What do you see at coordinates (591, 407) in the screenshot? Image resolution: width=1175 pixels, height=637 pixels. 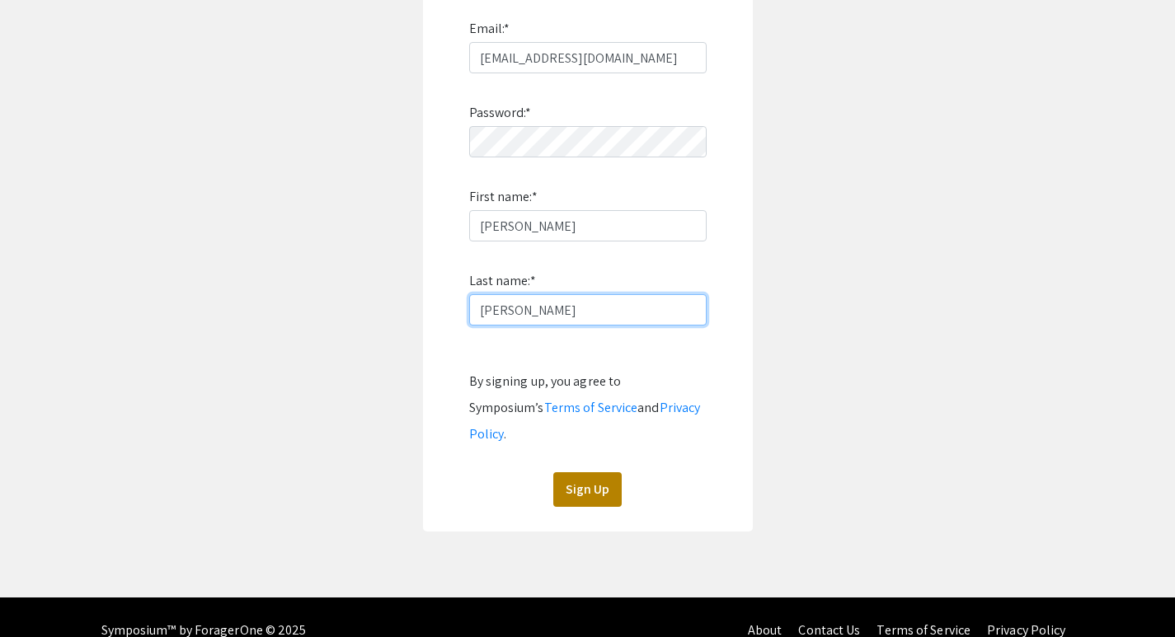 I see `a: Terms of Service` at bounding box center [591, 407].